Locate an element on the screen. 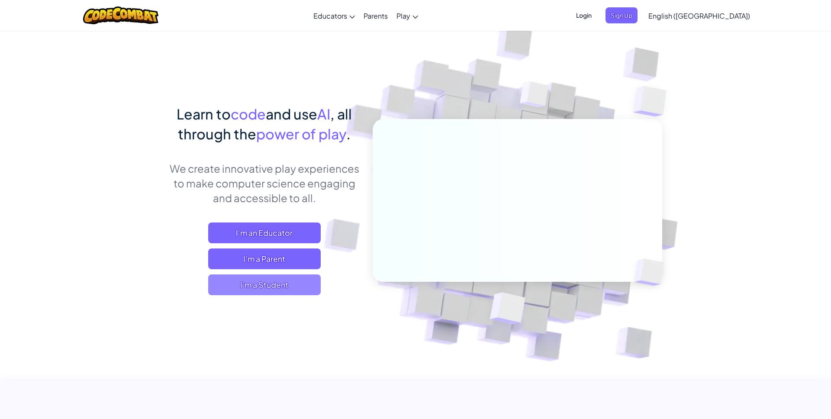 The image size is (831, 419). span: Play is located at coordinates (403, 16).